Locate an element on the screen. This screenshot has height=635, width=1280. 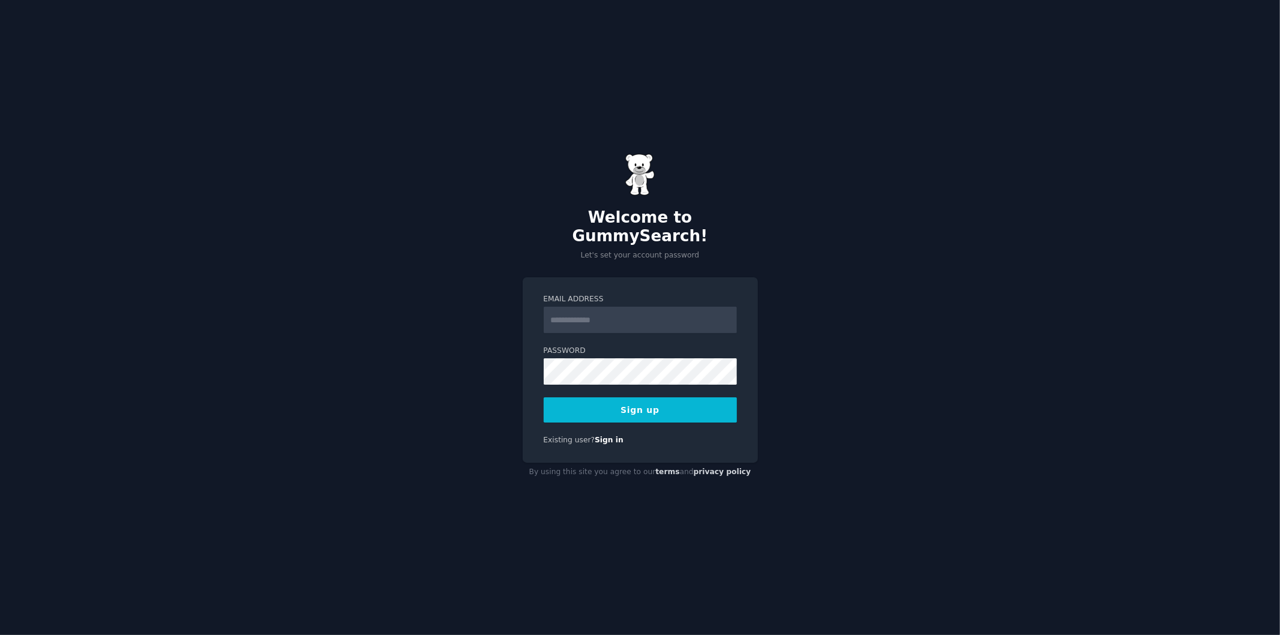
p: Let's set your account password is located at coordinates (640, 256).